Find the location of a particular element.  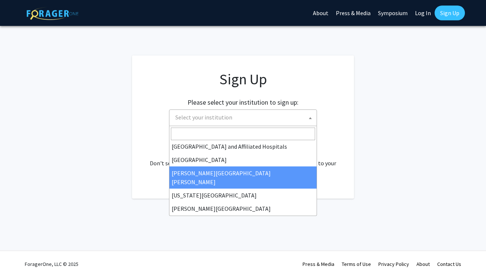

a: Contact Us is located at coordinates (449, 264).